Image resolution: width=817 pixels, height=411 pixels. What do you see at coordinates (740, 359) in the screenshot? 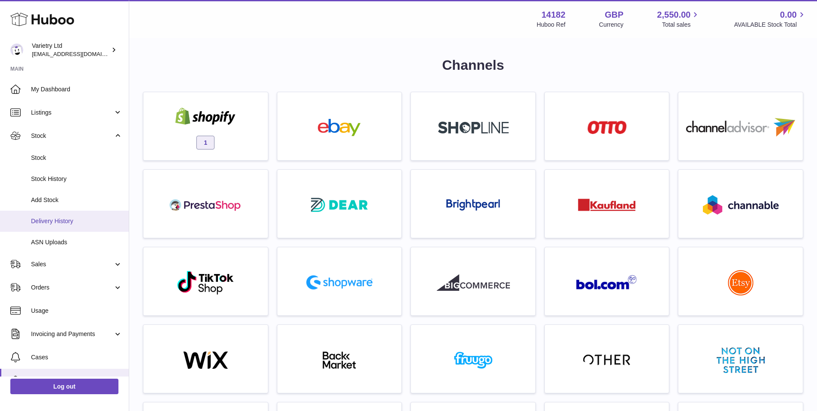
I see `a: notonthehighstreet` at bounding box center [740, 359].